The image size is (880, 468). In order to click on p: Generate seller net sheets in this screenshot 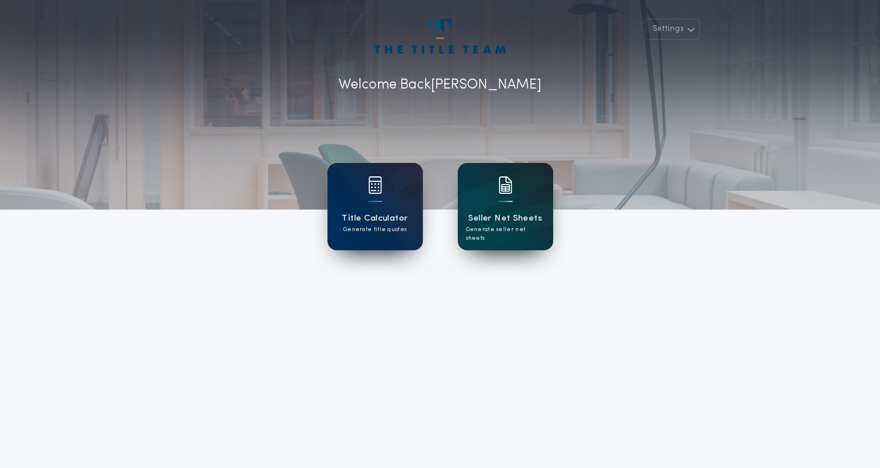, I will do `click(506, 234)`.